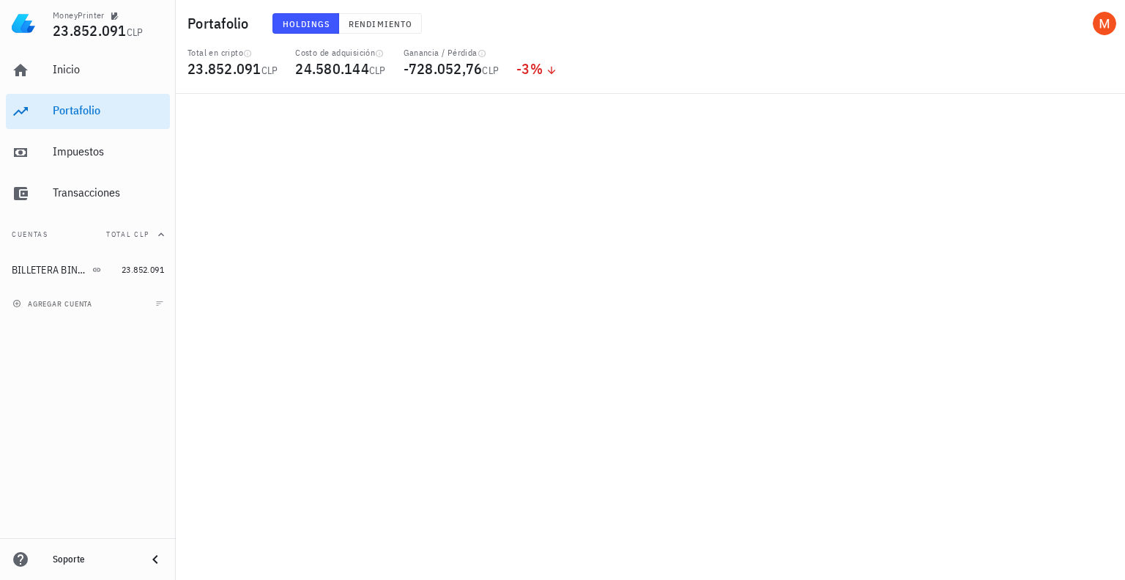 The image size is (1125, 580). Describe the element at coordinates (537, 69) in the screenshot. I see `div: -3` at that location.